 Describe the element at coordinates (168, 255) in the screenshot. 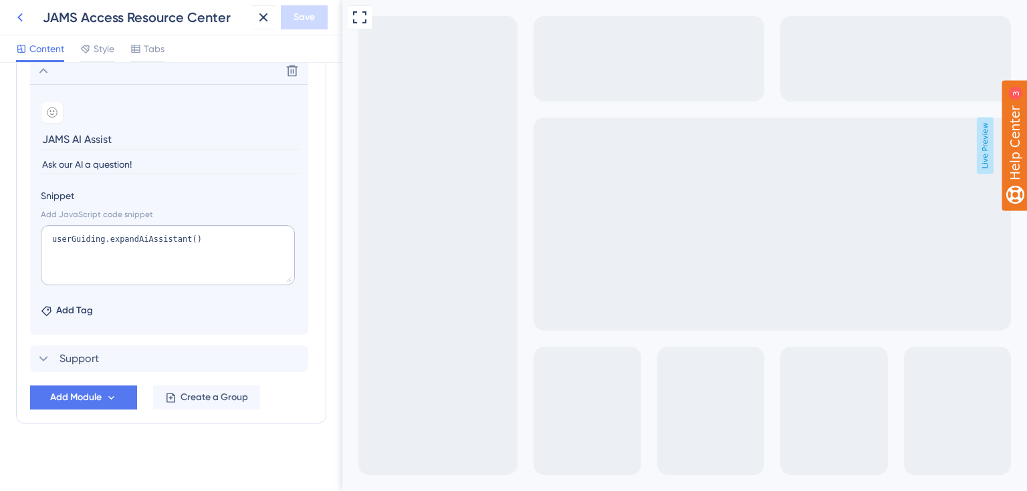

I see `textarea: userGuiding.expandAiAssistant()` at that location.